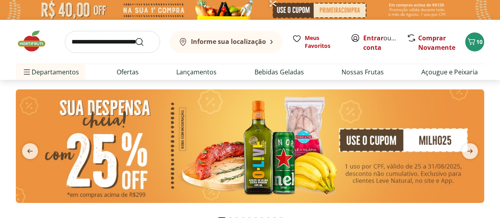 Image resolution: width=500 pixels, height=218 pixels. Describe the element at coordinates (226, 42) in the screenshot. I see `button: Informe sua localização` at that location.